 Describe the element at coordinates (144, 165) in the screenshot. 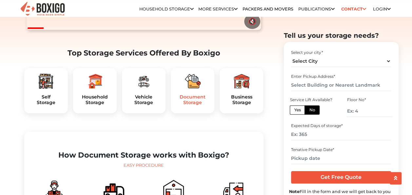

I see `div: Easy Procedure` at that location.